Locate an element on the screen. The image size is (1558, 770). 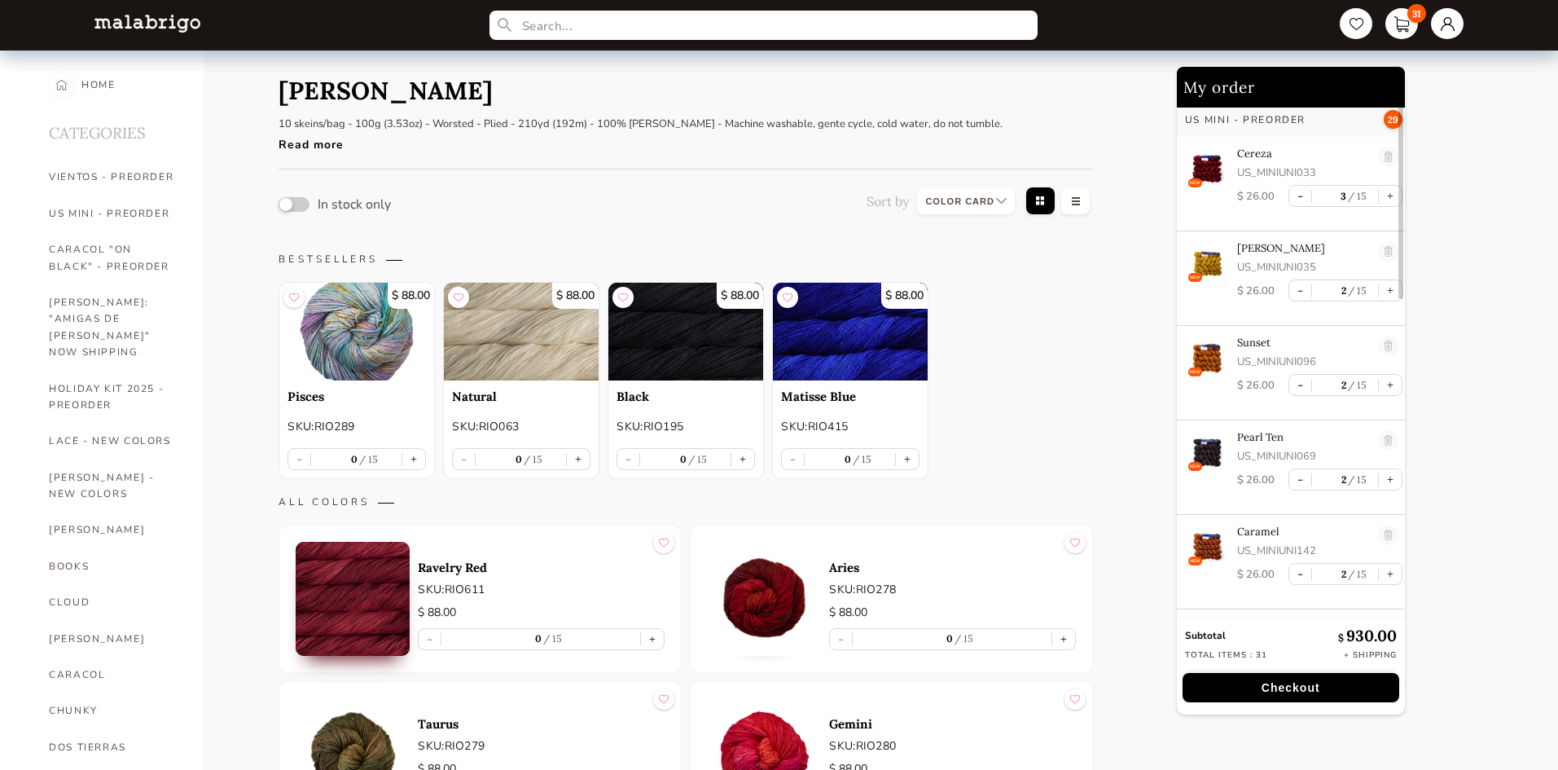
p: SKU: RIO611 is located at coordinates (541, 589).